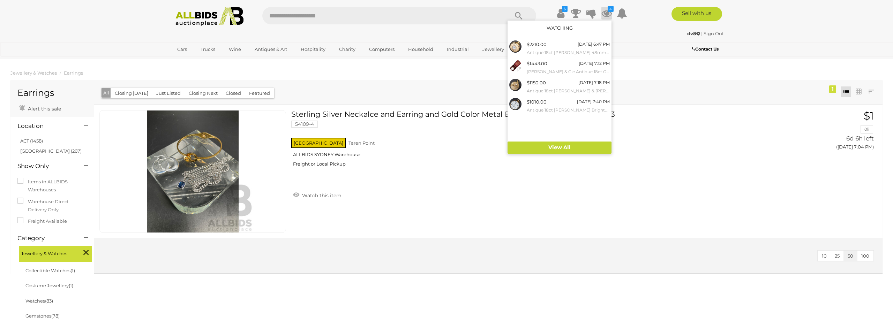 The width and height of the screenshot is (893, 328). What do you see at coordinates (824, 256) in the screenshot?
I see `button: 10` at bounding box center [824, 256].